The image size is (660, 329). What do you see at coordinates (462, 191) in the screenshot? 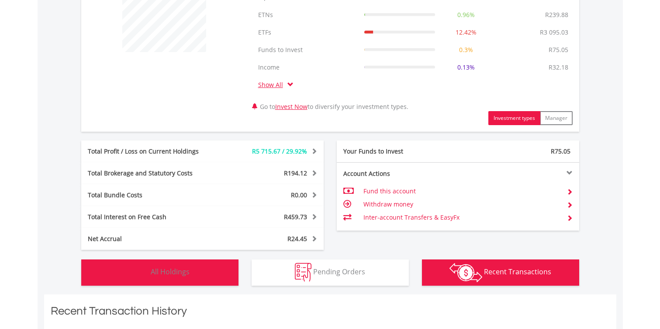
I see `td: Fund this account` at bounding box center [462, 191].